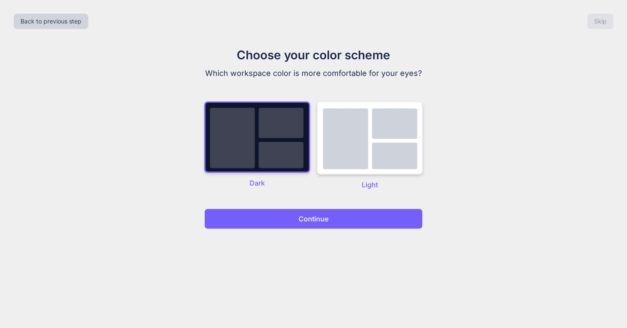 The height and width of the screenshot is (328, 627). Describe the element at coordinates (314, 55) in the screenshot. I see `h1: Choose your color scheme` at that location.